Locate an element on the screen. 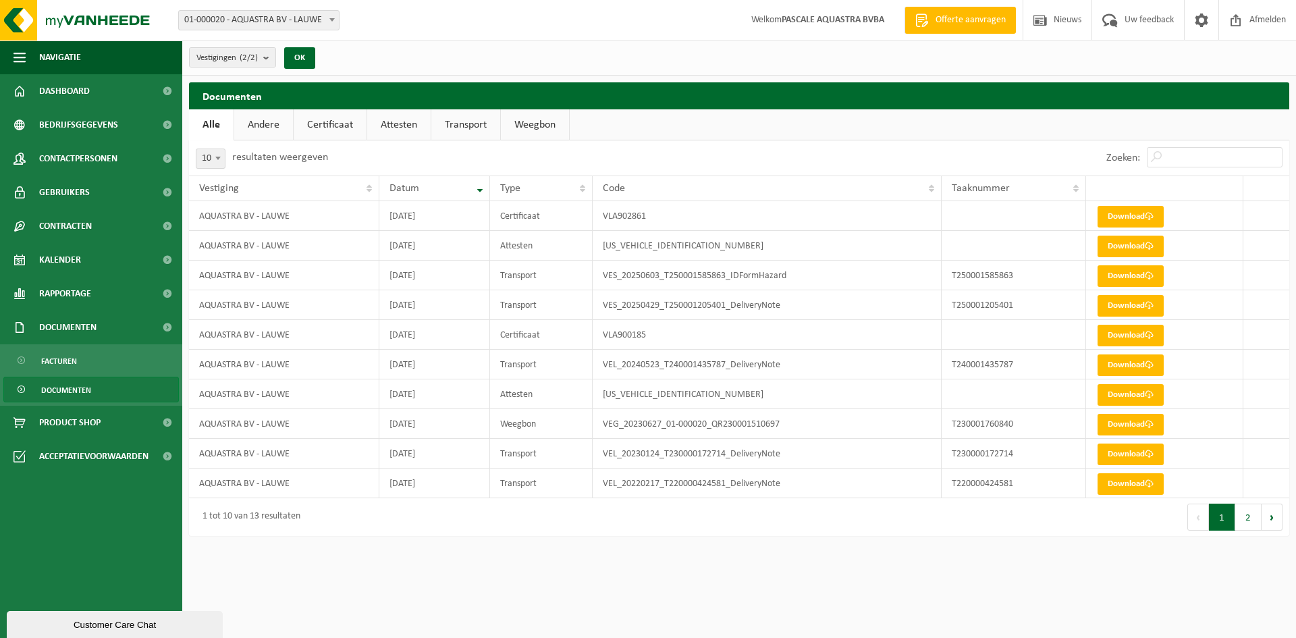 This screenshot has width=1296, height=638. button: Previous is located at coordinates (1198, 517).